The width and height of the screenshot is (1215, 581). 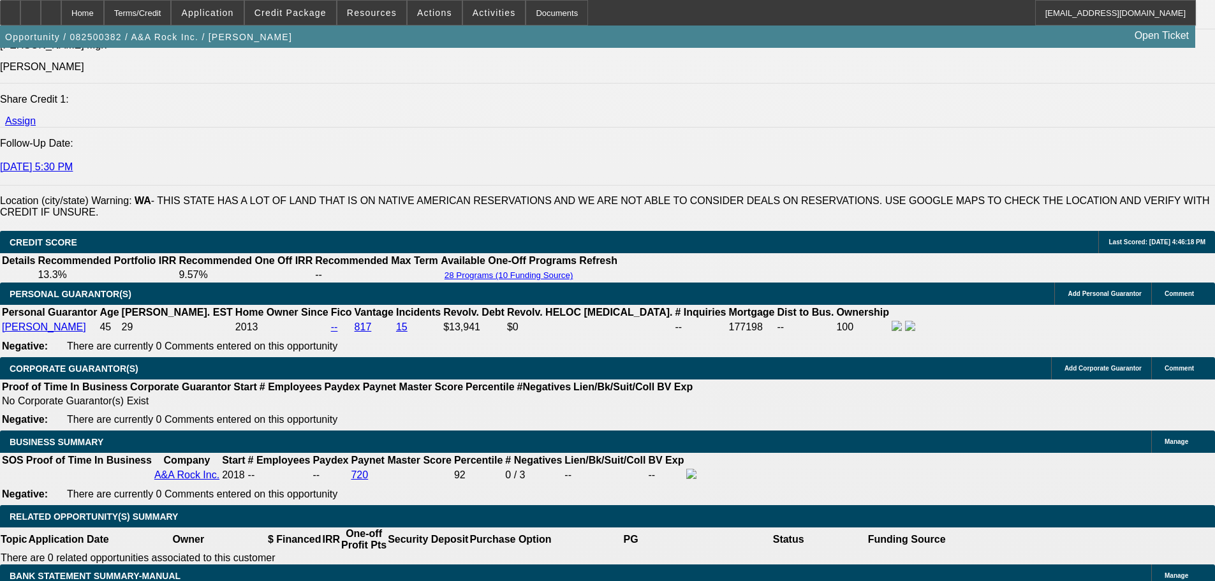 I want to click on span: 2013, so click(x=247, y=327).